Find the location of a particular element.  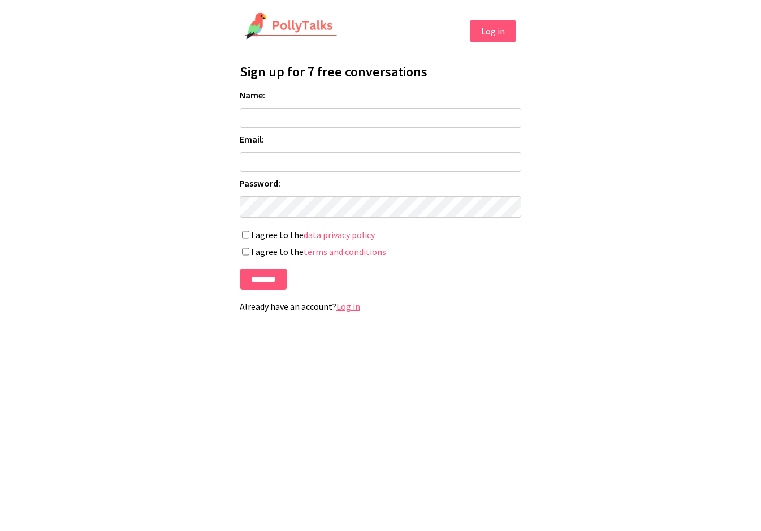

label: Email: is located at coordinates (380, 139).